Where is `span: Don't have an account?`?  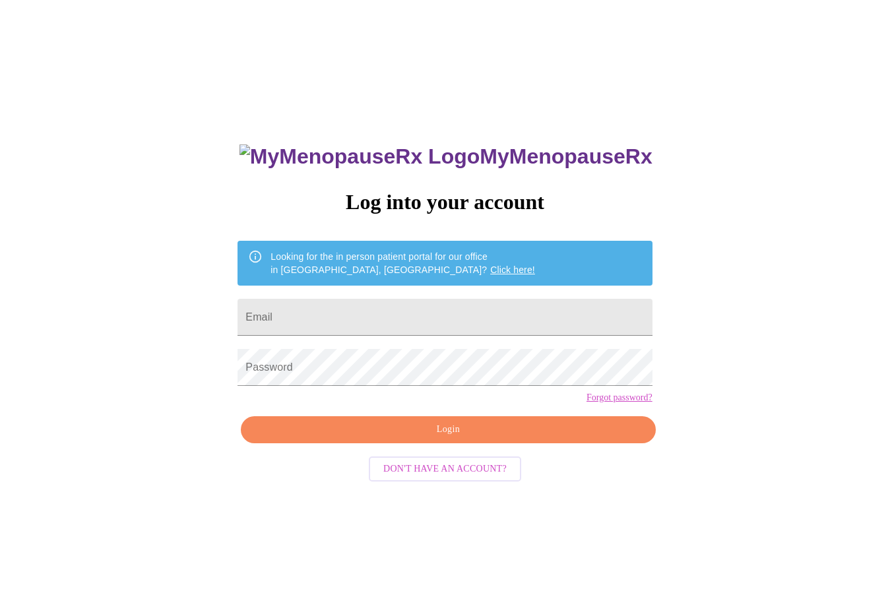
span: Don't have an account? is located at coordinates (445, 469).